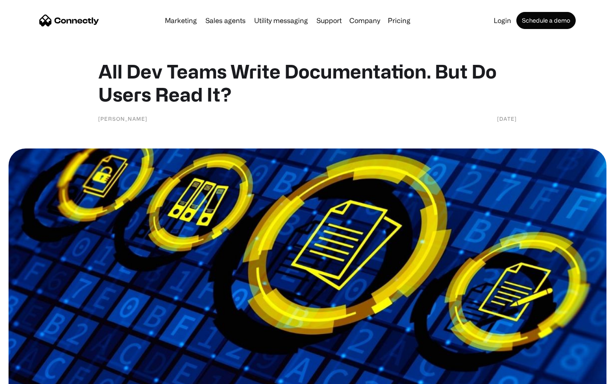 This screenshot has width=615, height=384. I want to click on a: Login, so click(502, 20).